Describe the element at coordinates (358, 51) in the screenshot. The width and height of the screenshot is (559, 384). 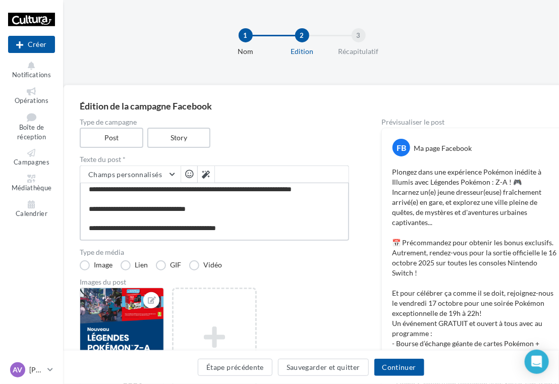
I see `div: Récapitulatif` at that location.